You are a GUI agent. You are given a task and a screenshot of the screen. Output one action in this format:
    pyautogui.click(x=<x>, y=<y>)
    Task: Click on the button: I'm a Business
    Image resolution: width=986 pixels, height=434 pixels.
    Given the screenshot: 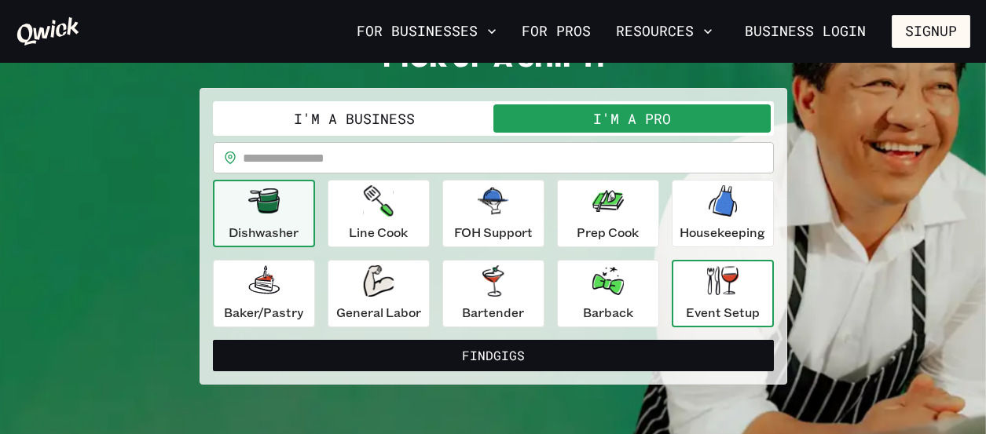 What is the action you would take?
    pyautogui.click(x=354, y=119)
    